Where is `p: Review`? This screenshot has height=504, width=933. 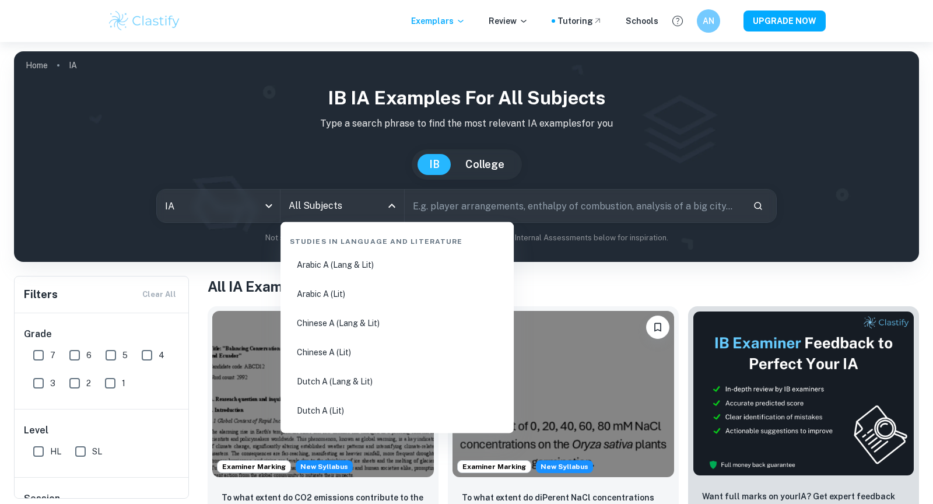 p: Review is located at coordinates (508, 21).